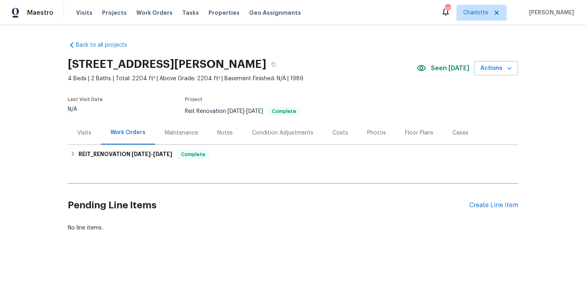  What do you see at coordinates (40, 13) in the screenshot?
I see `span: Maestro` at bounding box center [40, 13].